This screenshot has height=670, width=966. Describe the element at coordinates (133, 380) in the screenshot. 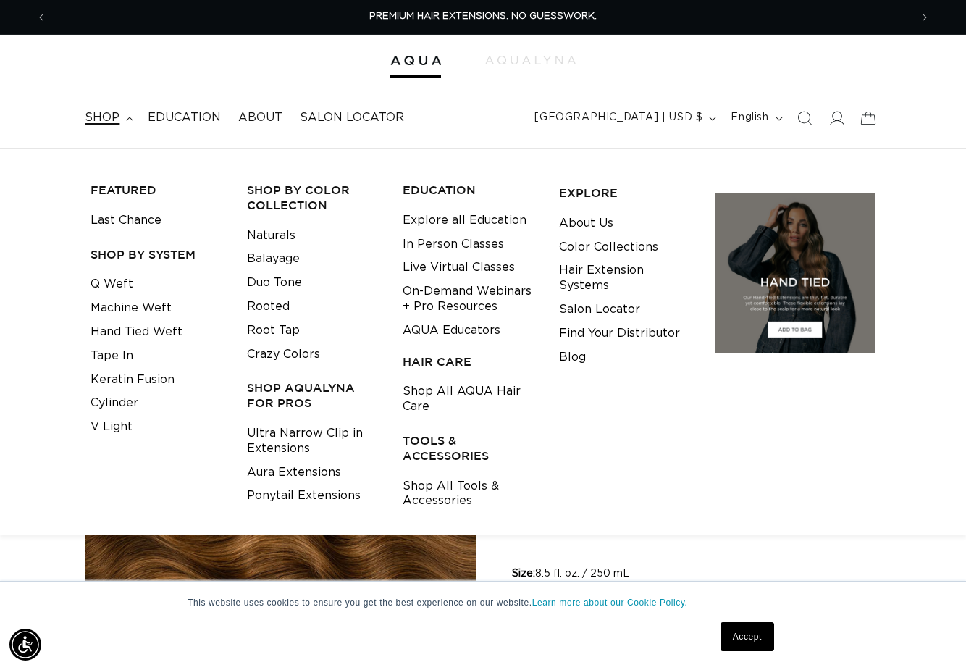

I see `a: Keratin Fusion` at that location.